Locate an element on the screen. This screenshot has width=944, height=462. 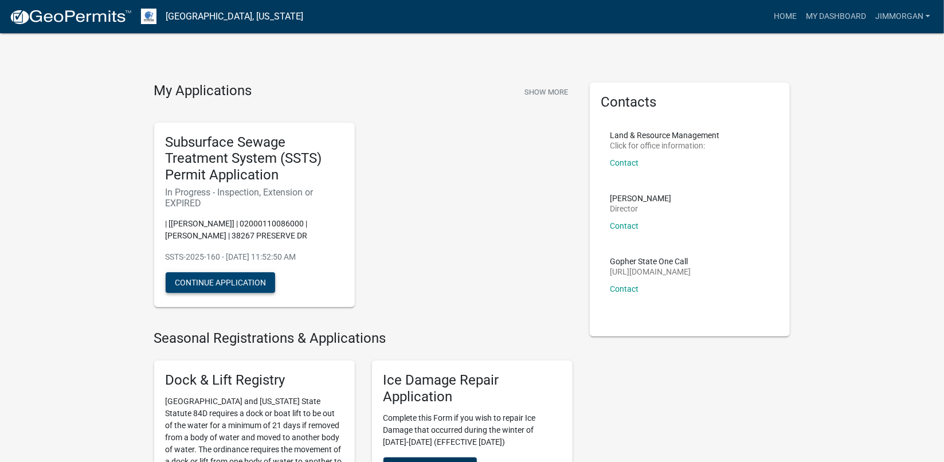
h5: Contacts is located at coordinates (690, 102).